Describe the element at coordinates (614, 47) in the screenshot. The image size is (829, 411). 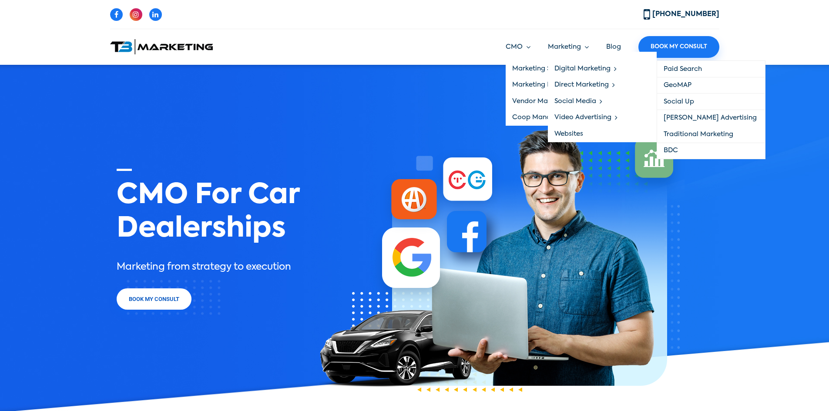
I see `a: Blog` at that location.